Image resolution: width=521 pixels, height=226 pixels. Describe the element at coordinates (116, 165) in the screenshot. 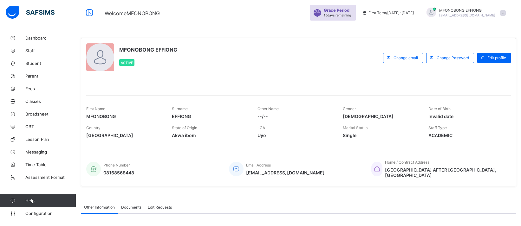

I see `span: Phone Number` at that location.